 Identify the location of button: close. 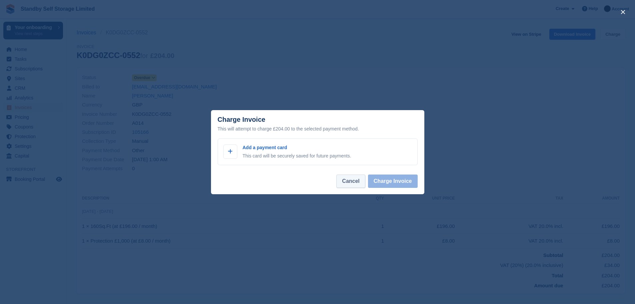
(623, 12).